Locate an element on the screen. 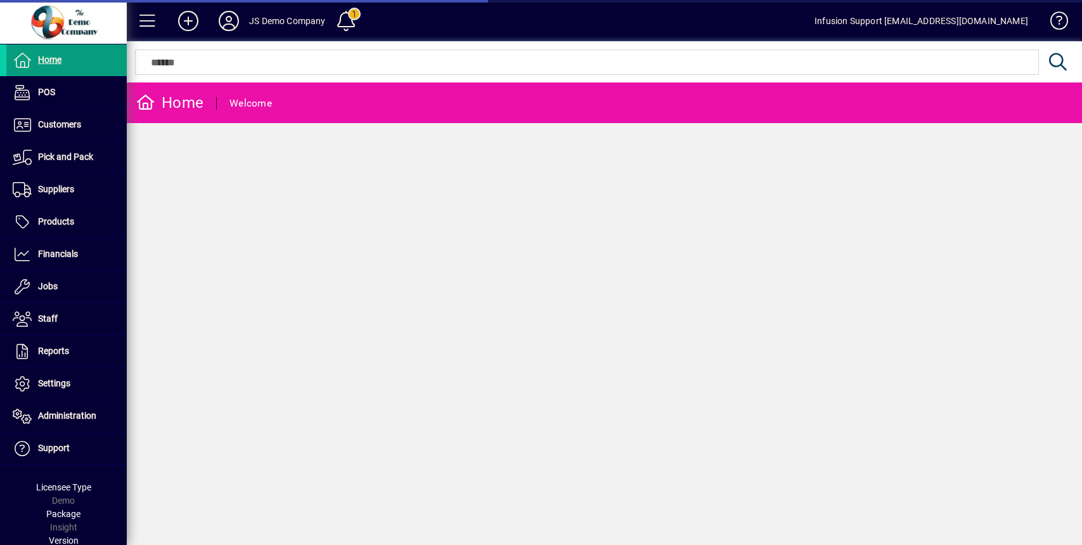 This screenshot has width=1082, height=545. a: Support is located at coordinates (67, 448).